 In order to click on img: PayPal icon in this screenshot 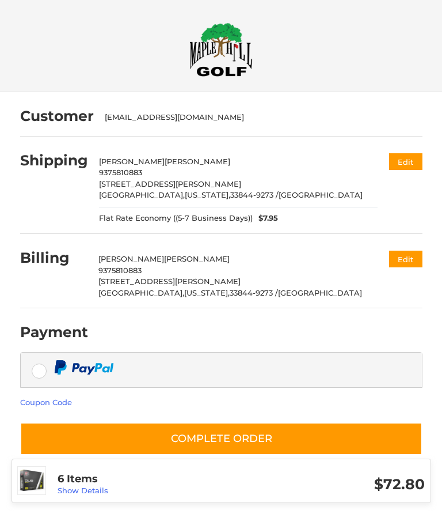, I will do `click(84, 367)`.